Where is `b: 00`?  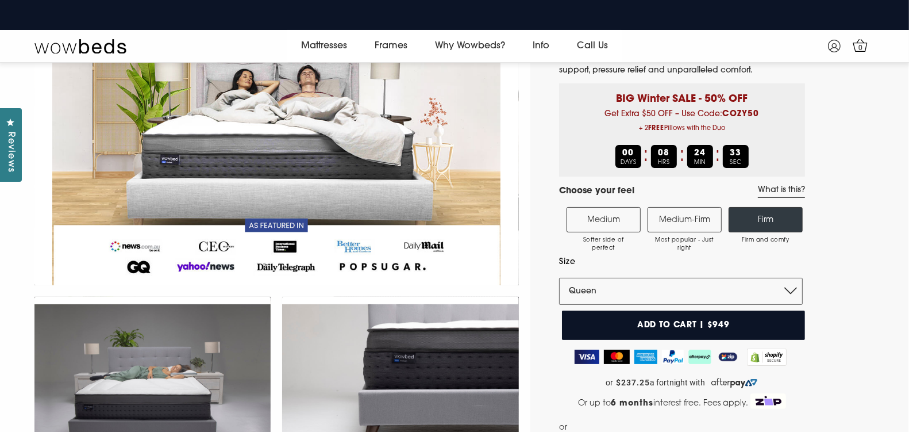 b: 00 is located at coordinates (628, 153).